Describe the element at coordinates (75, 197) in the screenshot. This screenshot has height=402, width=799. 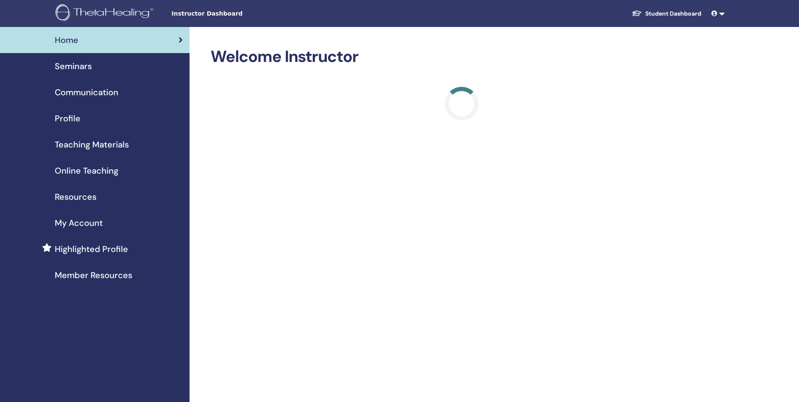
I see `span: Resources` at that location.